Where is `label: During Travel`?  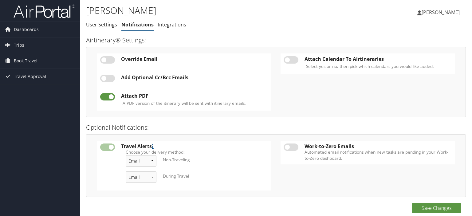 label: During Travel is located at coordinates (176, 176).